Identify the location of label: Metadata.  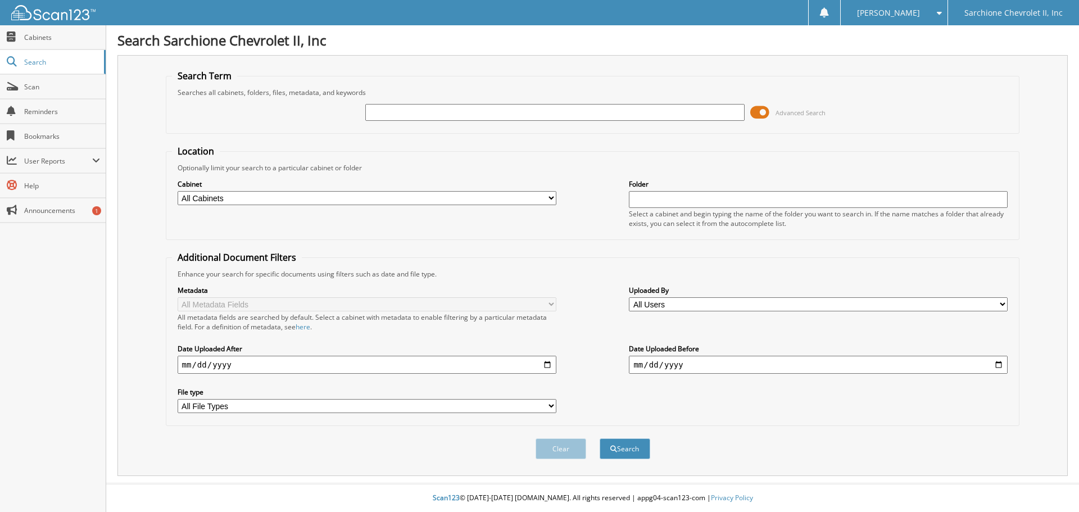
(367, 290).